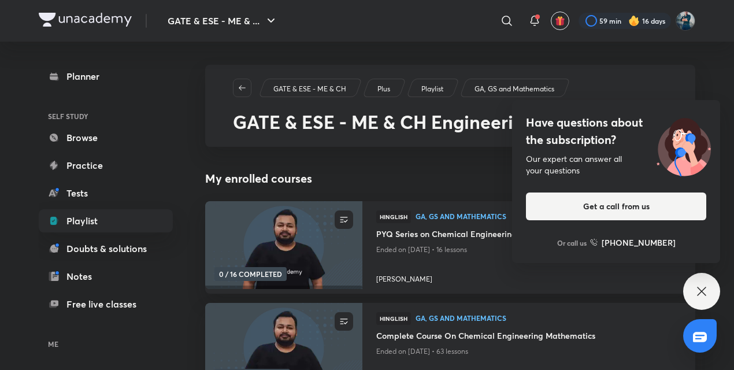 This screenshot has height=370, width=734. What do you see at coordinates (616, 165) in the screenshot?
I see `div: Our expert can answer all your questions` at bounding box center [616, 165].